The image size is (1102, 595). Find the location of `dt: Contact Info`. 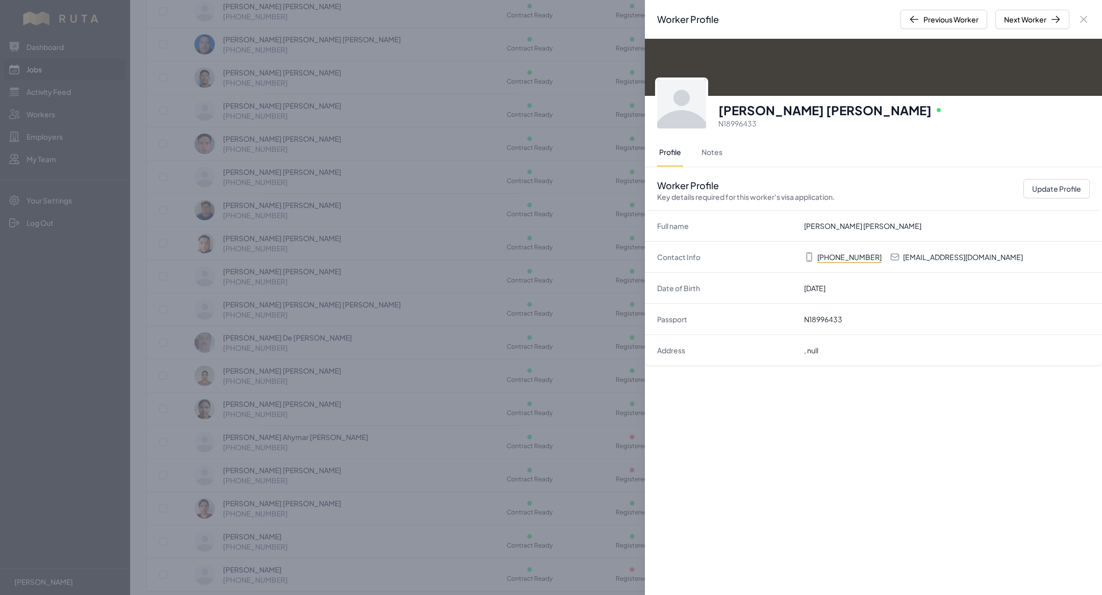

dt: Contact Info is located at coordinates (727, 257).